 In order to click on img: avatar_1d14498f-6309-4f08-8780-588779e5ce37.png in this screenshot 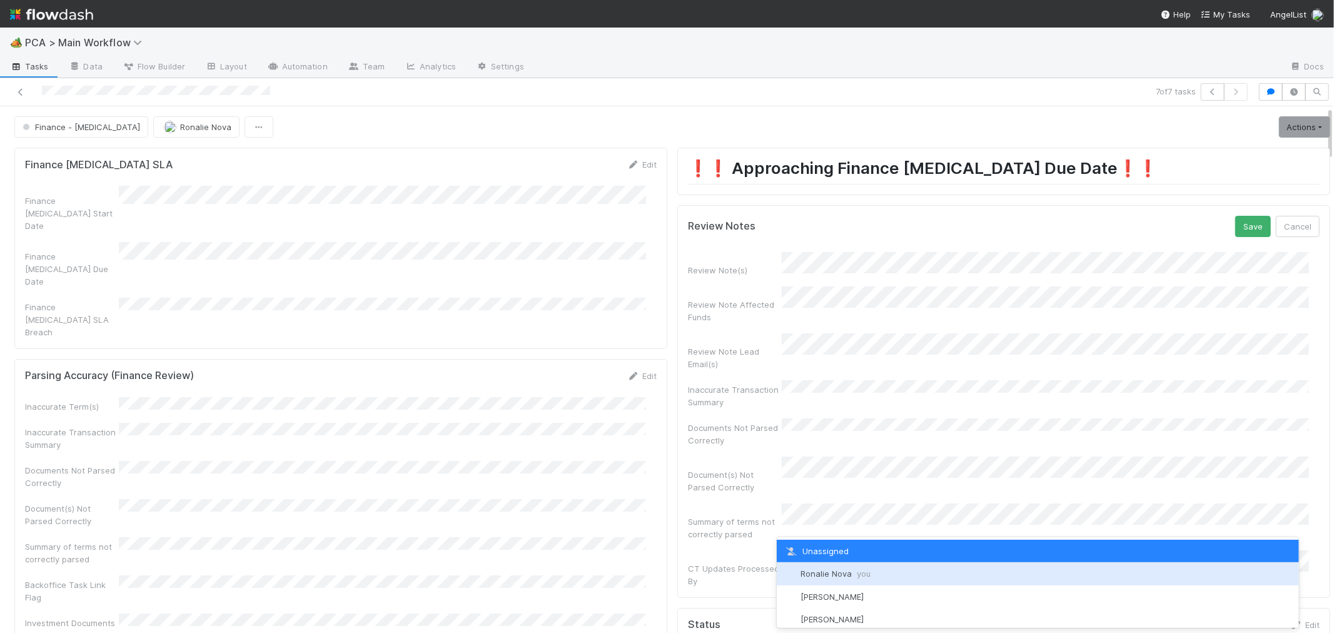, I will do `click(791, 620)`.